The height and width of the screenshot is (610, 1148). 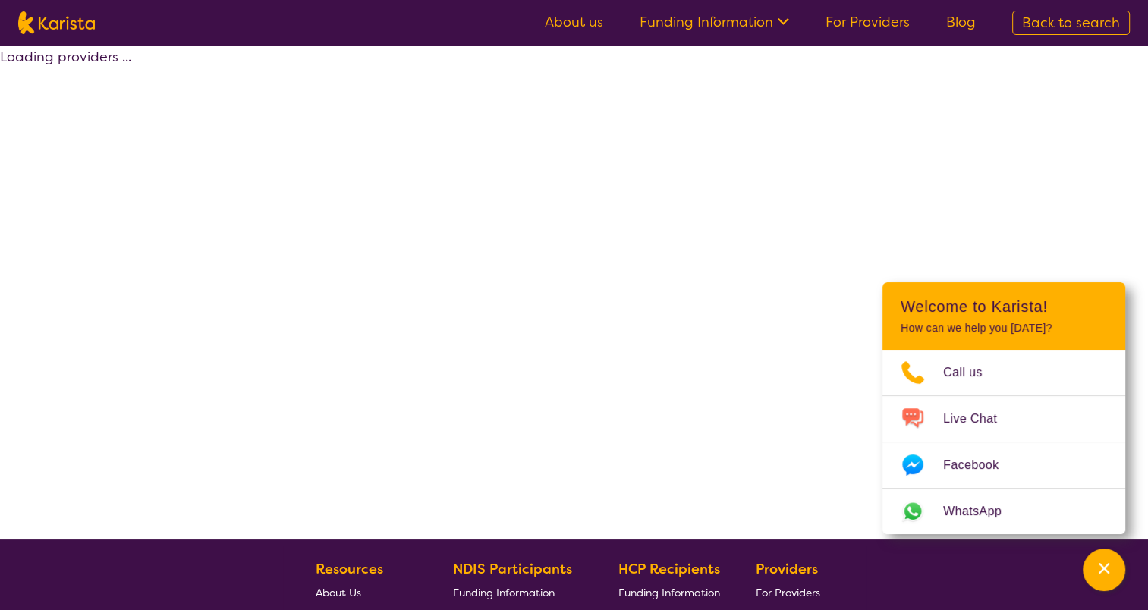 I want to click on a: Web link opens in a new tab., so click(x=1004, y=511).